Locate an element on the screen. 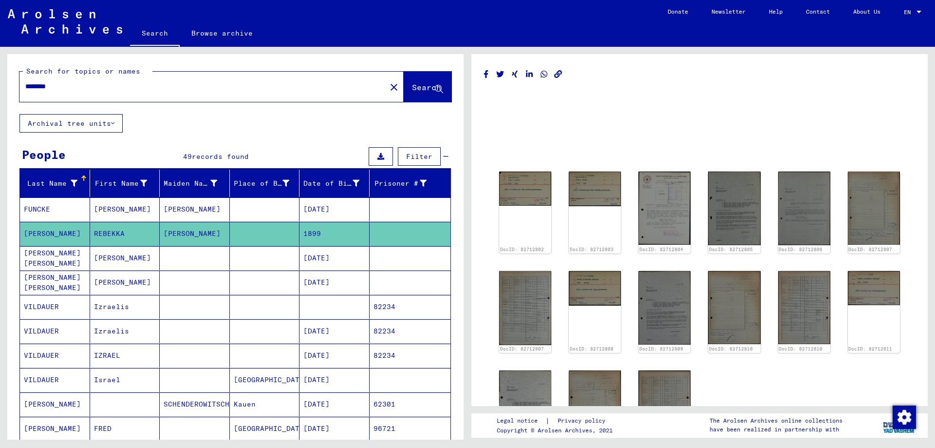  a: DocID: 82712805 is located at coordinates (731, 249).